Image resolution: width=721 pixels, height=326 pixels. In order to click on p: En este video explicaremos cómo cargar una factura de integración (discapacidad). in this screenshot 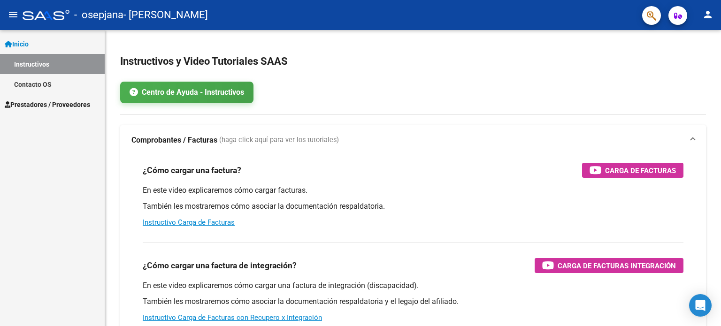, I will do `click(413, 286)`.